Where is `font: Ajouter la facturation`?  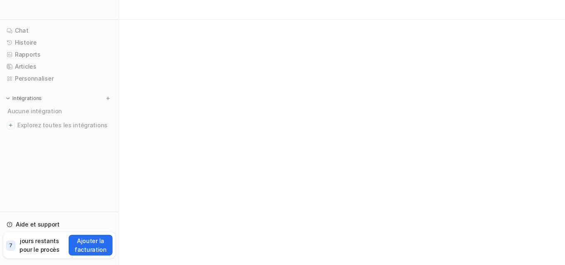 font: Ajouter la facturation is located at coordinates (91, 245).